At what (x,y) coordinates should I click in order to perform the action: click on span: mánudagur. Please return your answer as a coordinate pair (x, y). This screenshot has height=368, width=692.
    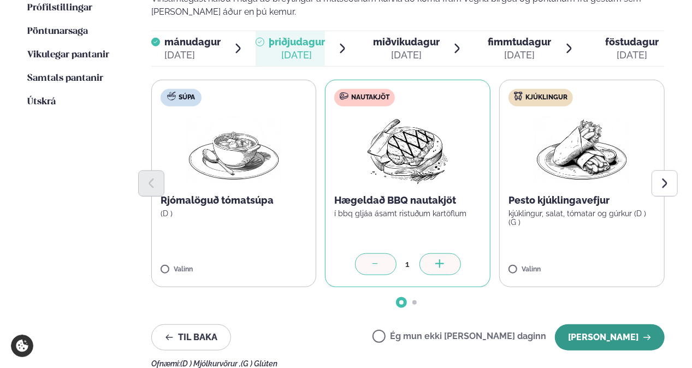
    Looking at the image, I should click on (192, 42).